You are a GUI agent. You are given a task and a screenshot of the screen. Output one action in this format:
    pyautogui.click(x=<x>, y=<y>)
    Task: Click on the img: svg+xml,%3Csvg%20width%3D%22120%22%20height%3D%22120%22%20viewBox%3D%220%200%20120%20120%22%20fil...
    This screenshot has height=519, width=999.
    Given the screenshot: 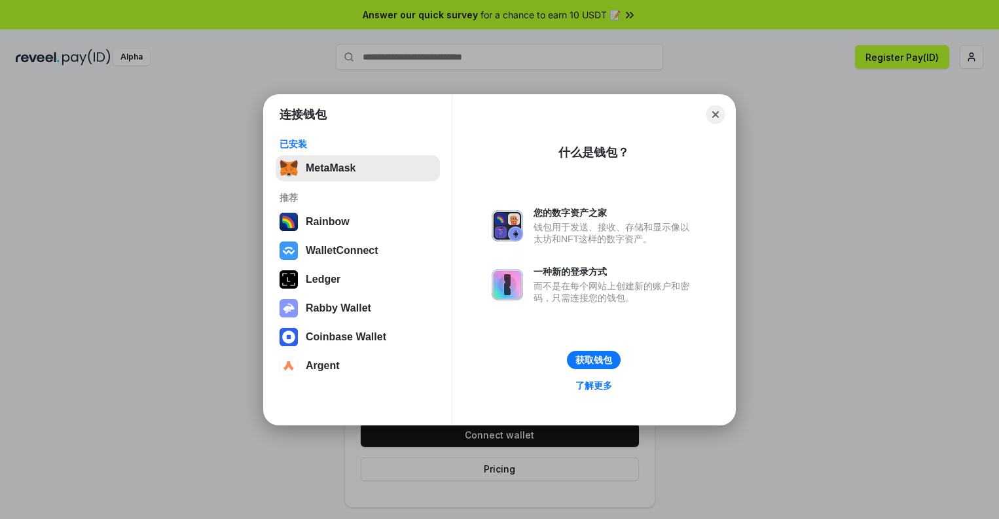 What is the action you would take?
    pyautogui.click(x=289, y=222)
    